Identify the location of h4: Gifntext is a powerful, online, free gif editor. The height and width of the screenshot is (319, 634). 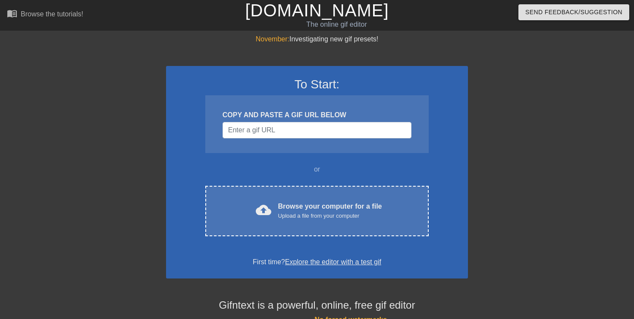
(317, 305).